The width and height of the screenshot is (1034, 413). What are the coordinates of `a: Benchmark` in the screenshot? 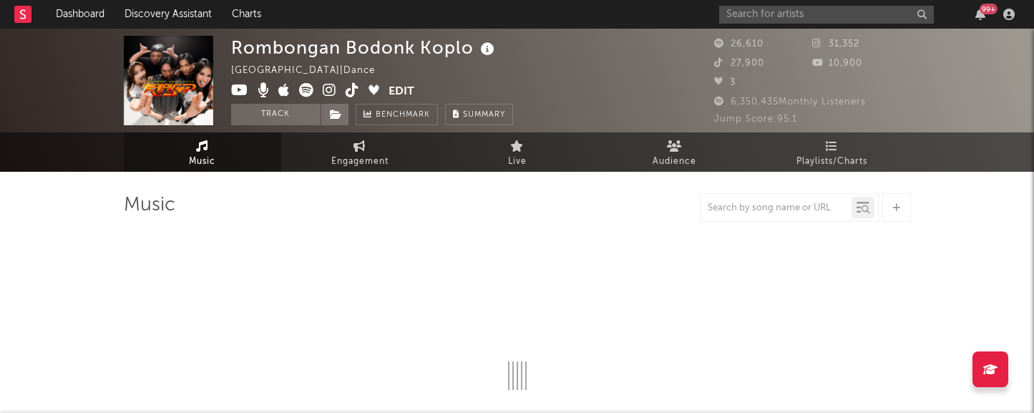 It's located at (396, 114).